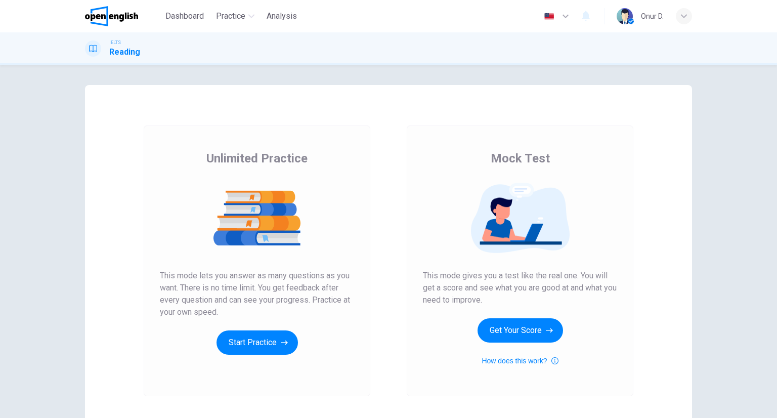 The image size is (777, 418). I want to click on button: How does this work?, so click(519, 361).